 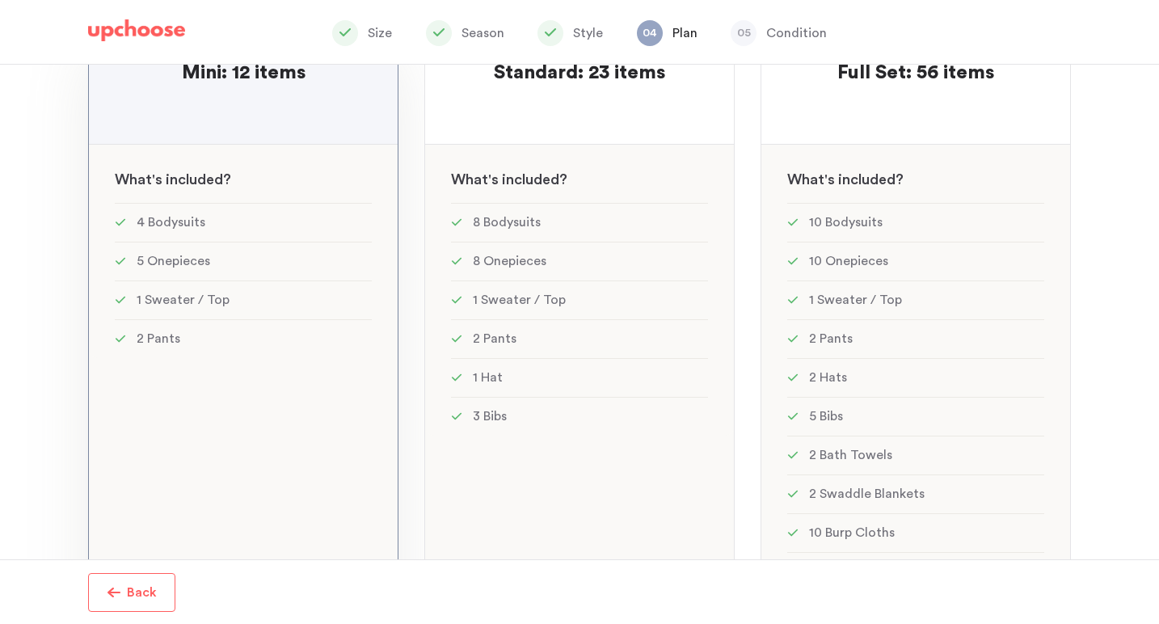 What do you see at coordinates (579, 377) in the screenshot?
I see `li: 1 Hat` at bounding box center [579, 377].